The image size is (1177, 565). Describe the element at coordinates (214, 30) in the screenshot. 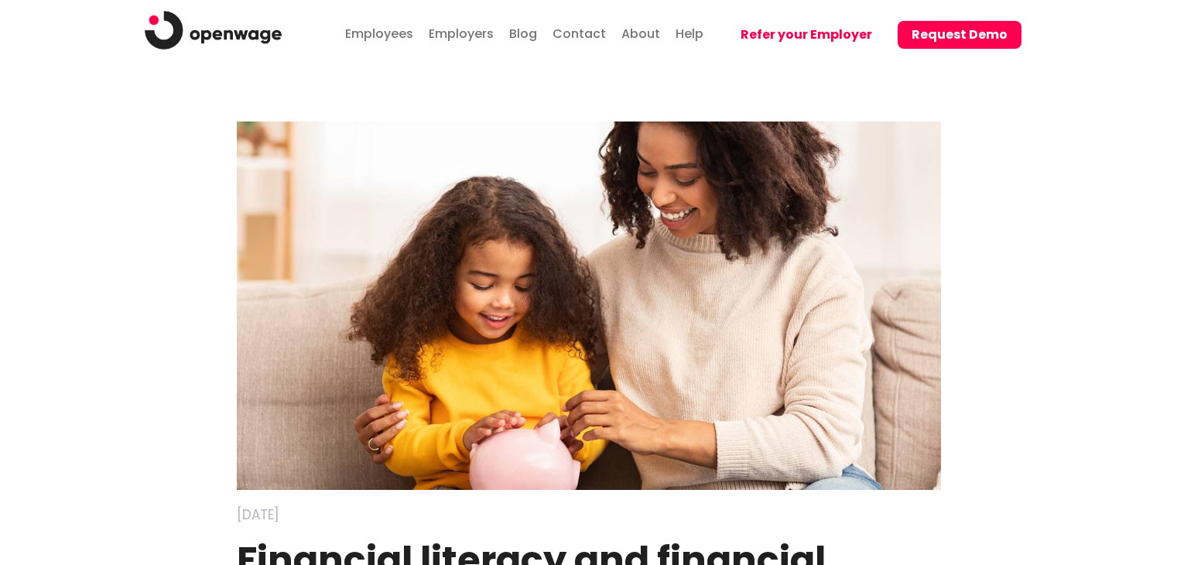

I see `img: logo.png` at that location.